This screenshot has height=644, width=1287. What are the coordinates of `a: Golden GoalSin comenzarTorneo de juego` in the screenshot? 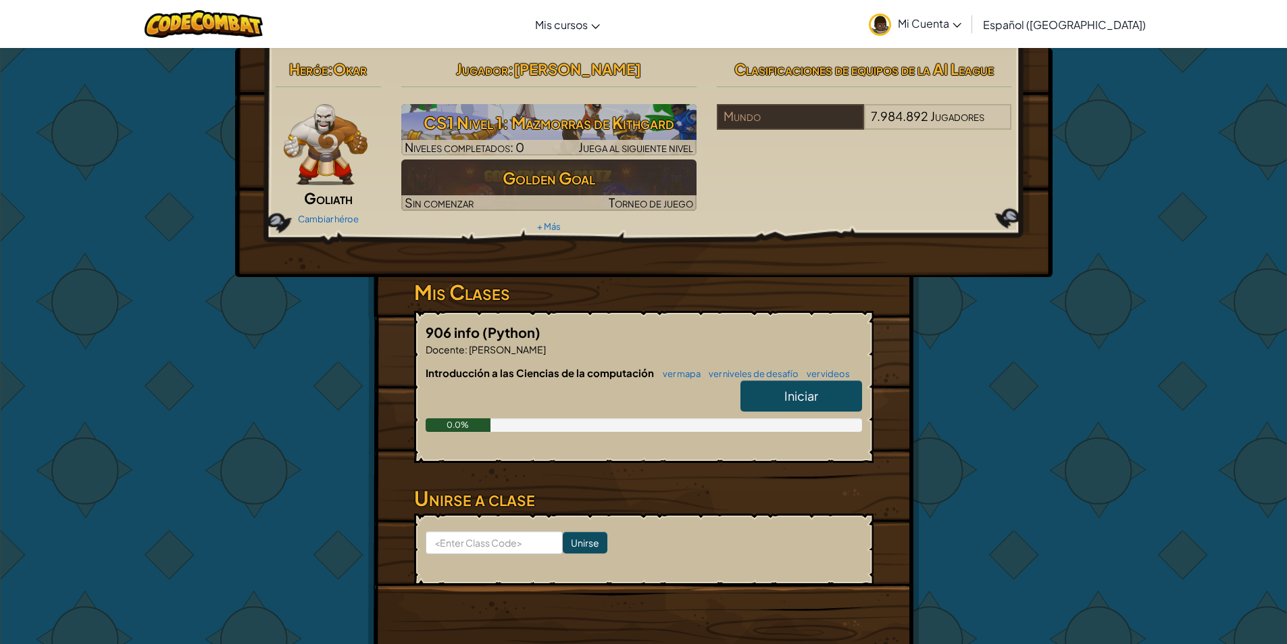 It's located at (549, 185).